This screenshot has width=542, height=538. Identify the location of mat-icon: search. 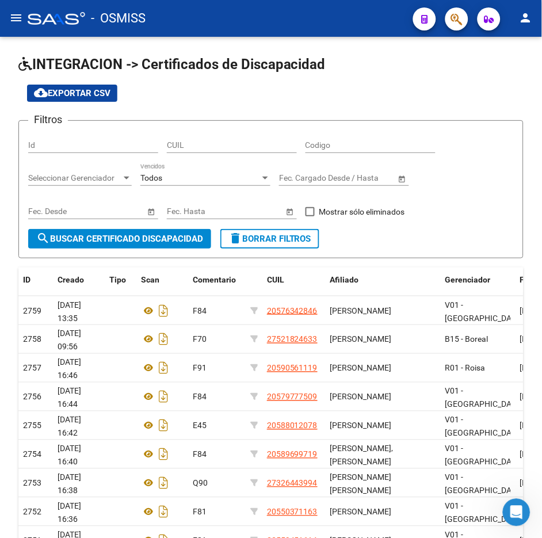
(43, 238).